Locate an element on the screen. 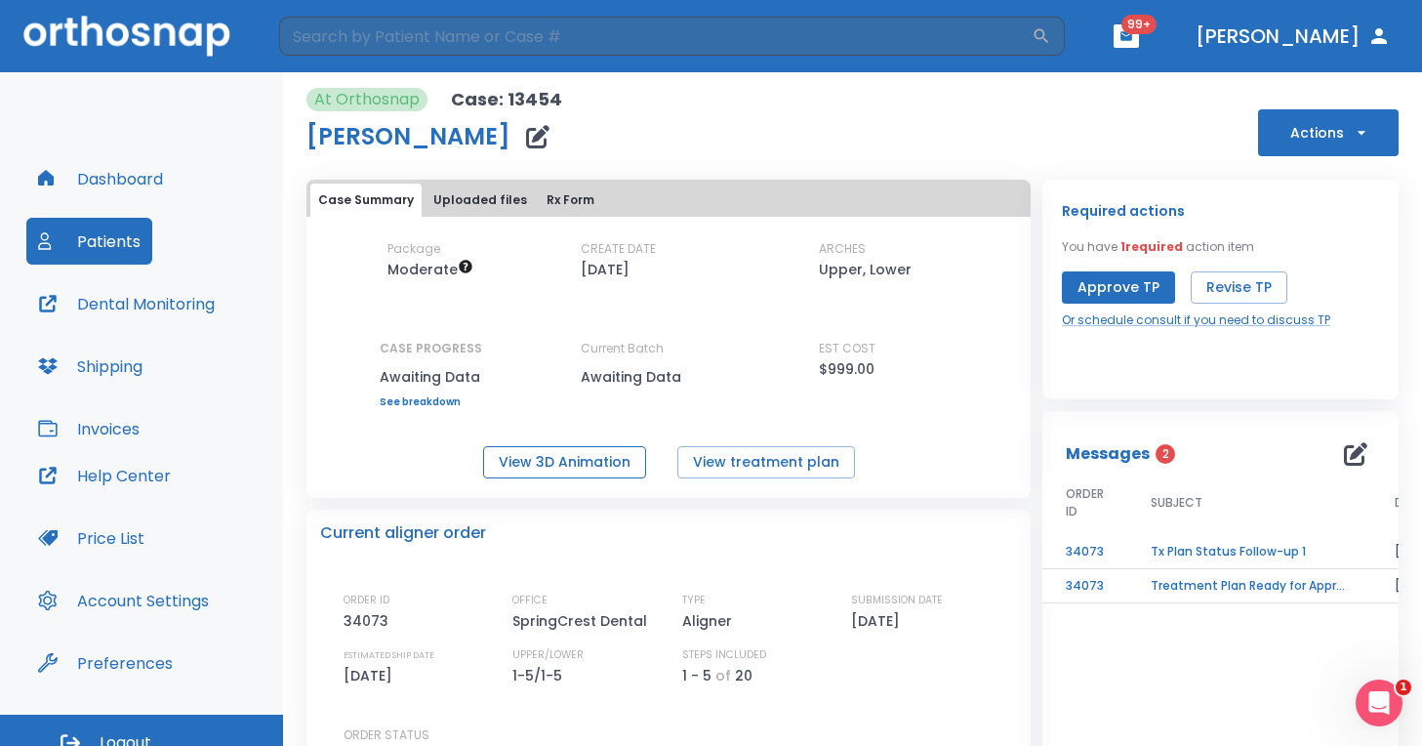  p: Required actions is located at coordinates (1123, 211).